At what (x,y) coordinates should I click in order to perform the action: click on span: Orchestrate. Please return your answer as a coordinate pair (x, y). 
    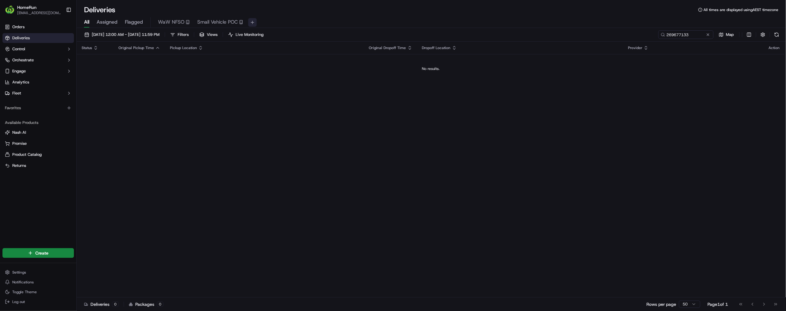
    Looking at the image, I should click on (23, 60).